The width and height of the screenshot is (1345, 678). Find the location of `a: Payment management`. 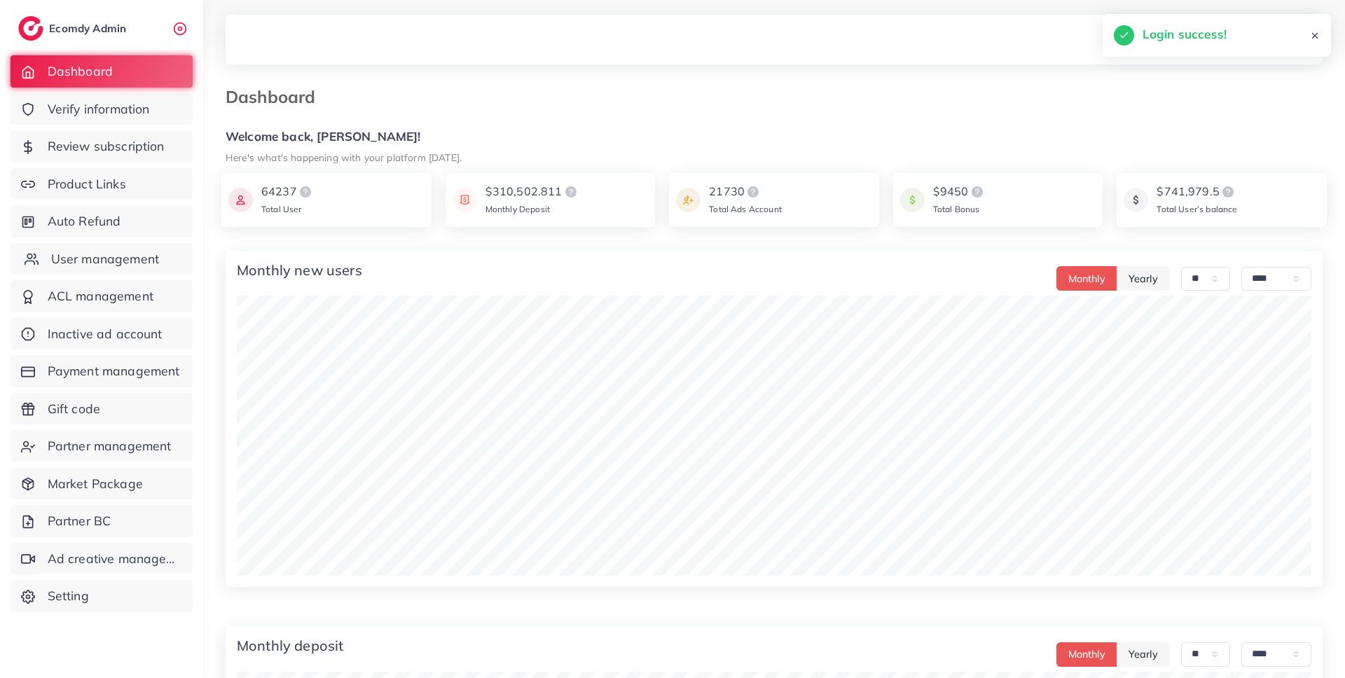

a: Payment management is located at coordinates (102, 371).